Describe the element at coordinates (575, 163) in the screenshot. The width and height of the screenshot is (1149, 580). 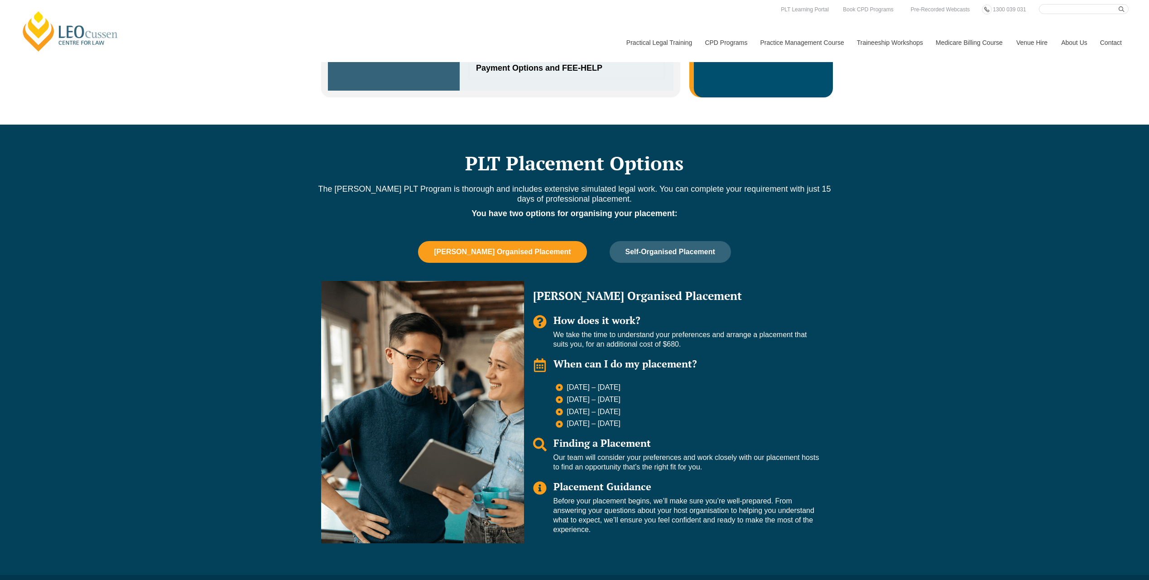
I see `h2: PLT Placement Options` at that location.